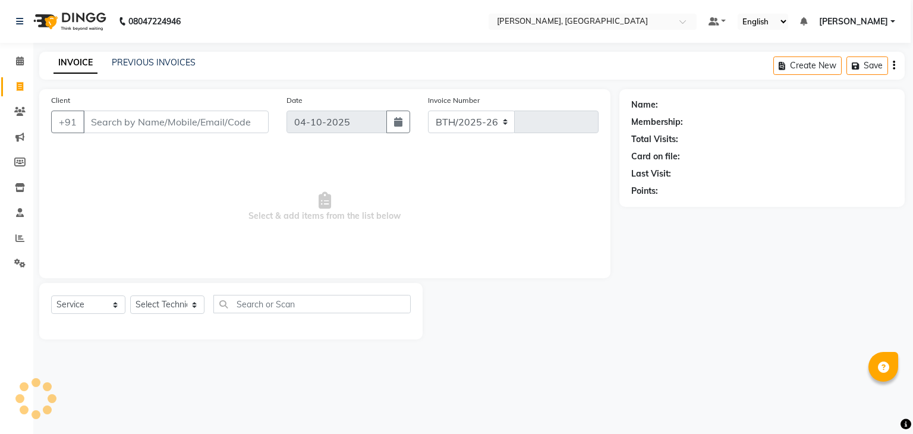 The height and width of the screenshot is (434, 913). What do you see at coordinates (153, 62) in the screenshot?
I see `a: PREVIOUS INVOICES` at bounding box center [153, 62].